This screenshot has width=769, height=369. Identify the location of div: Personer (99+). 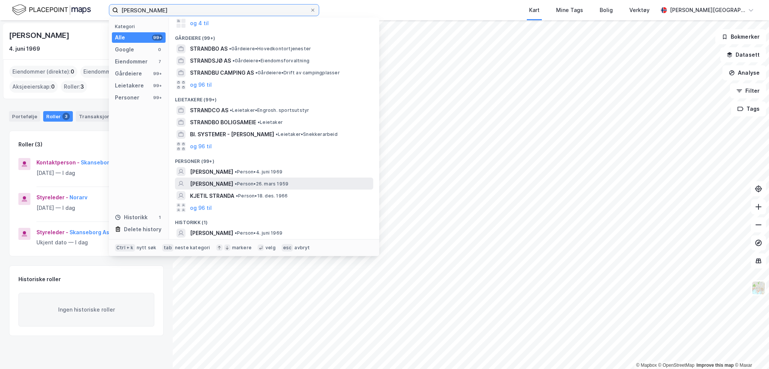
(274, 159).